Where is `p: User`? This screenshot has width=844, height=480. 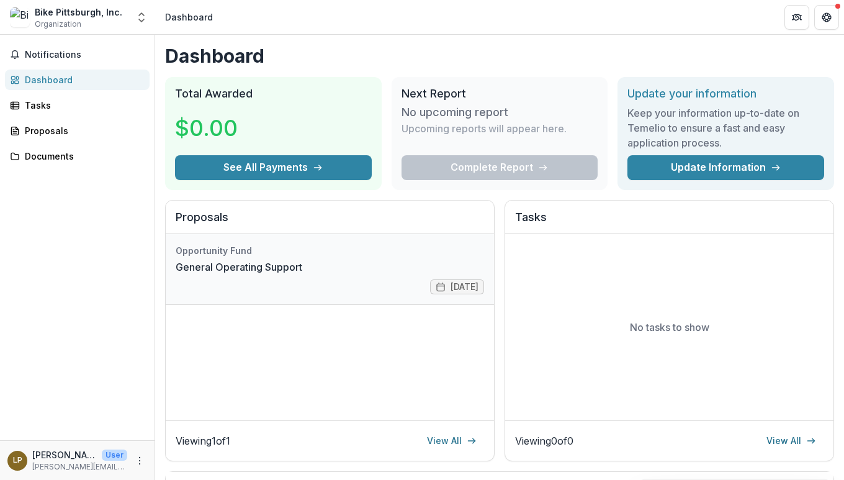
p: User is located at coordinates (114, 455).